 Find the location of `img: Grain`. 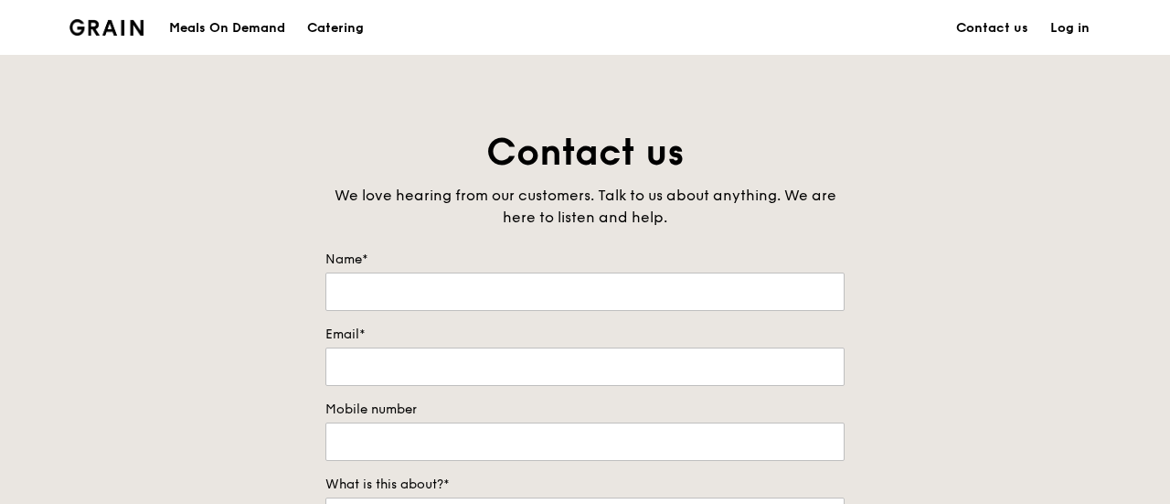

img: Grain is located at coordinates (106, 27).